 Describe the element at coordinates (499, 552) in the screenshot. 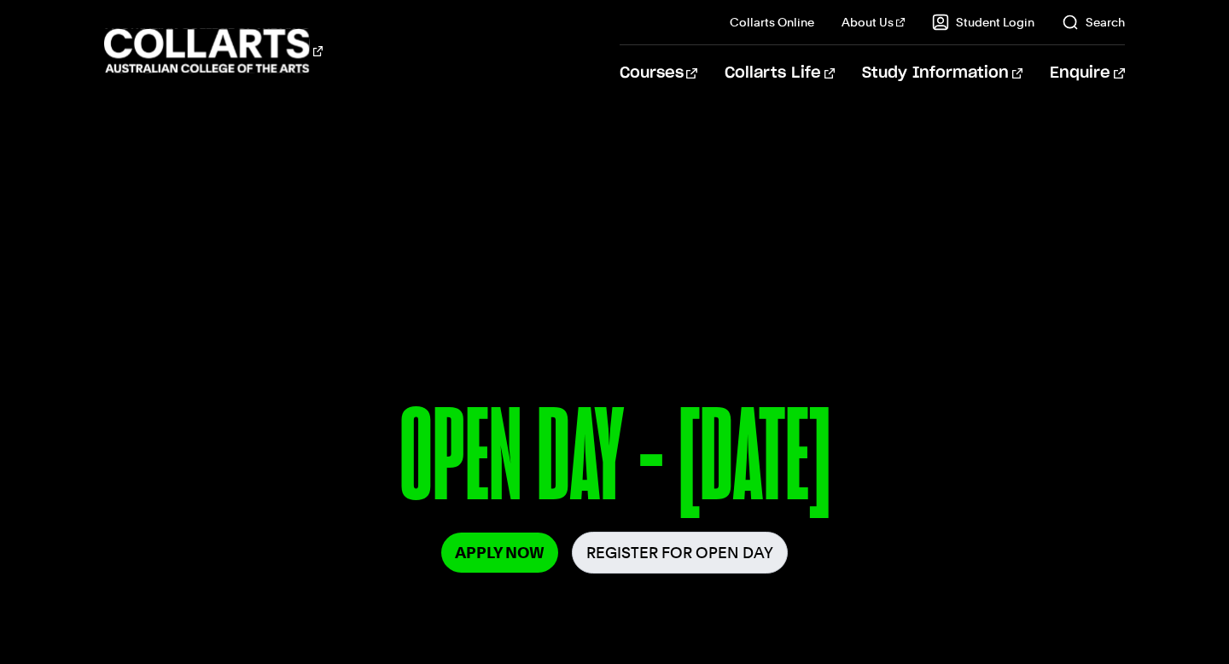

I see `a: Apply Now` at that location.